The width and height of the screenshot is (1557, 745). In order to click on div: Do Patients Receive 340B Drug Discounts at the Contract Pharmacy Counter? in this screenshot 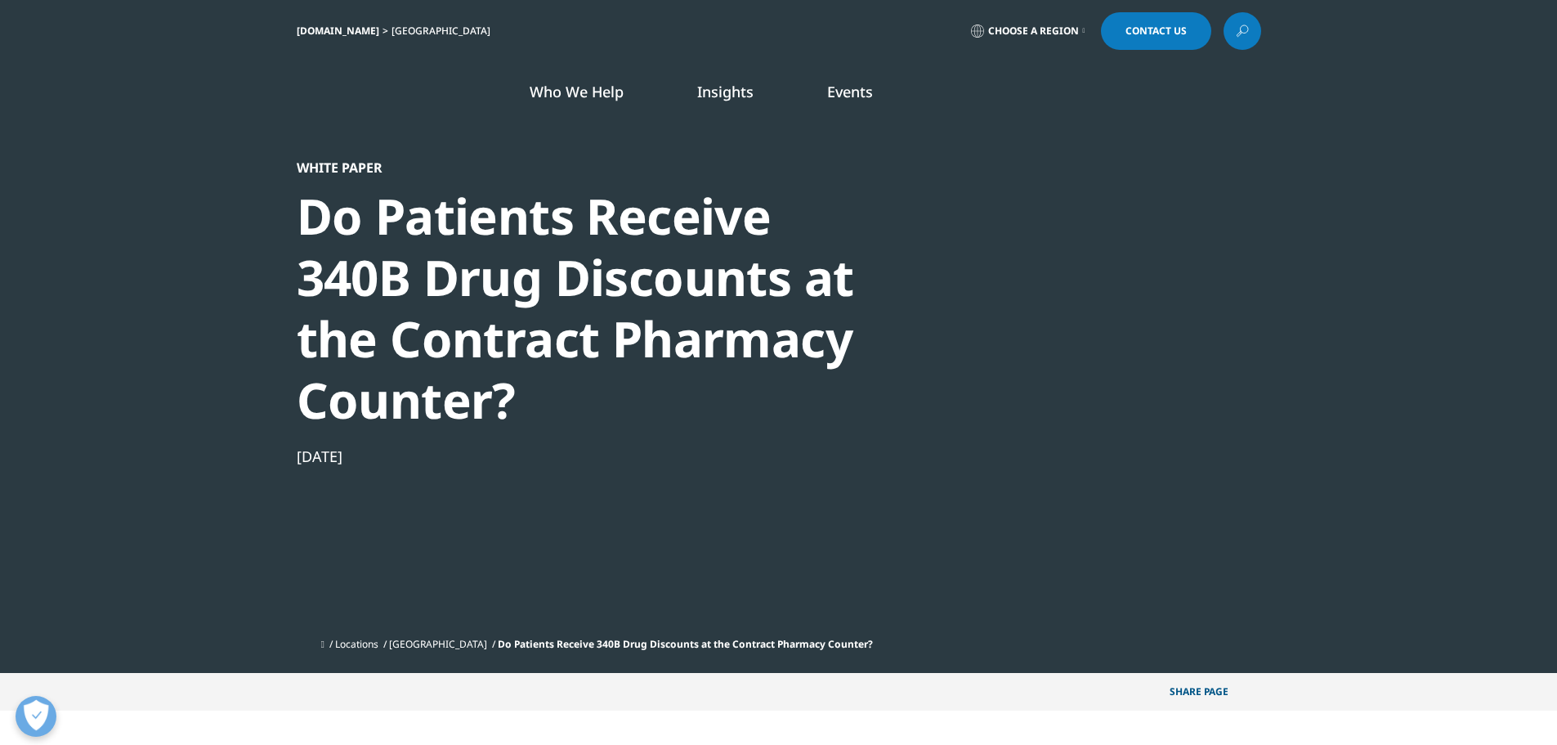, I will do `click(577, 308)`.